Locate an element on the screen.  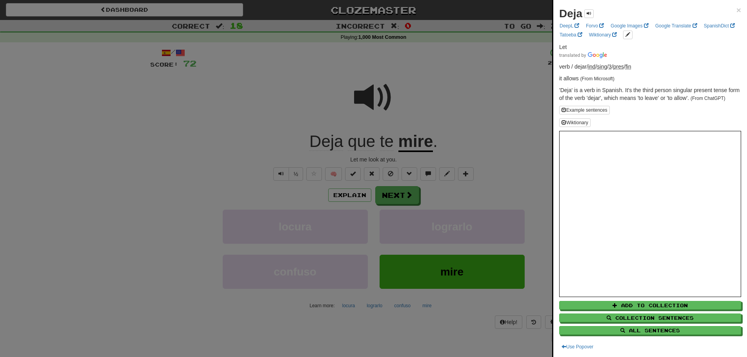
small: (From ChatGPT) is located at coordinates (708, 98).